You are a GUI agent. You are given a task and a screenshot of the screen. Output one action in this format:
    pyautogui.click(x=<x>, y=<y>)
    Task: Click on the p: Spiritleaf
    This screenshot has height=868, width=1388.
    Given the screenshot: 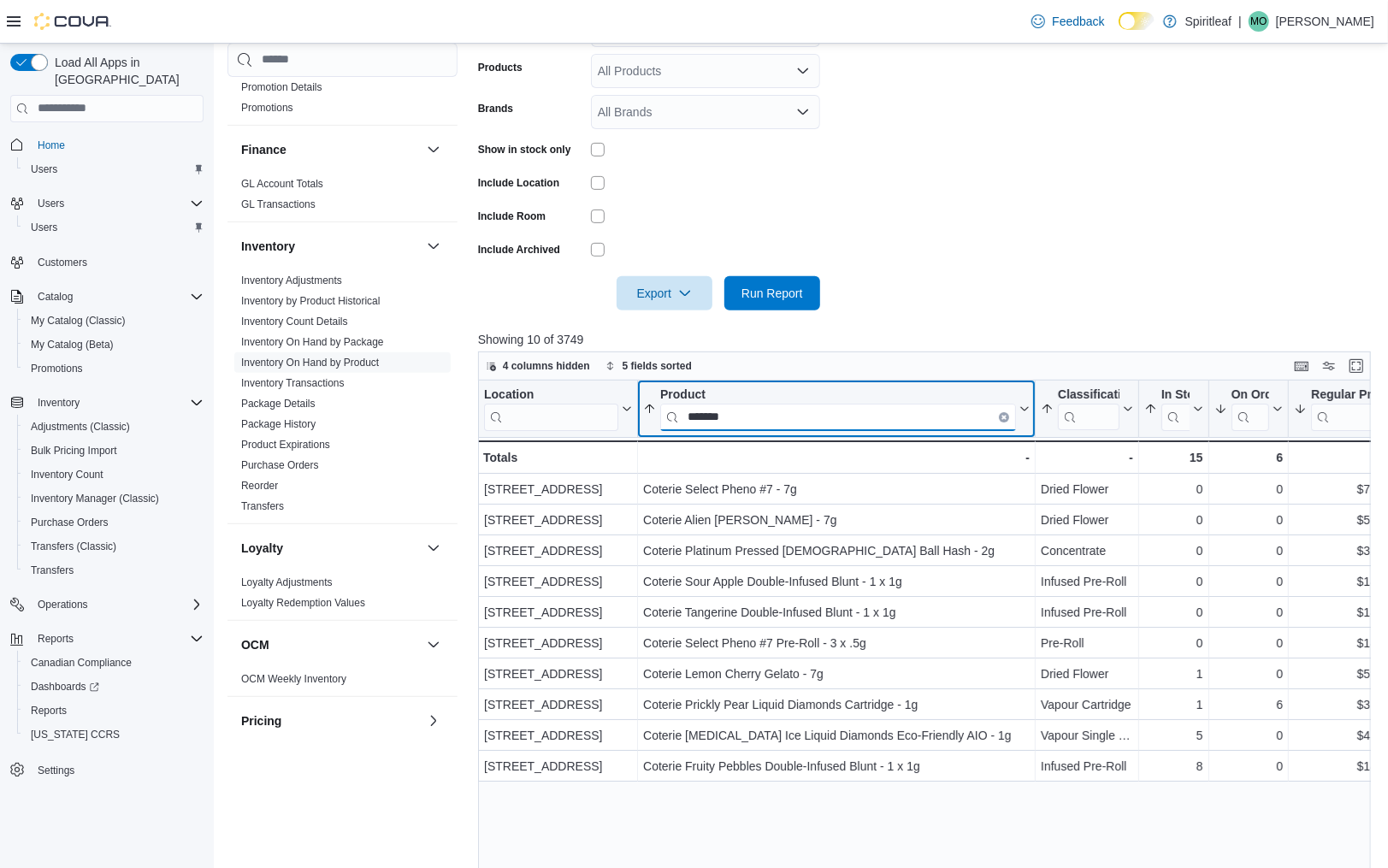 What is the action you would take?
    pyautogui.click(x=1208, y=21)
    